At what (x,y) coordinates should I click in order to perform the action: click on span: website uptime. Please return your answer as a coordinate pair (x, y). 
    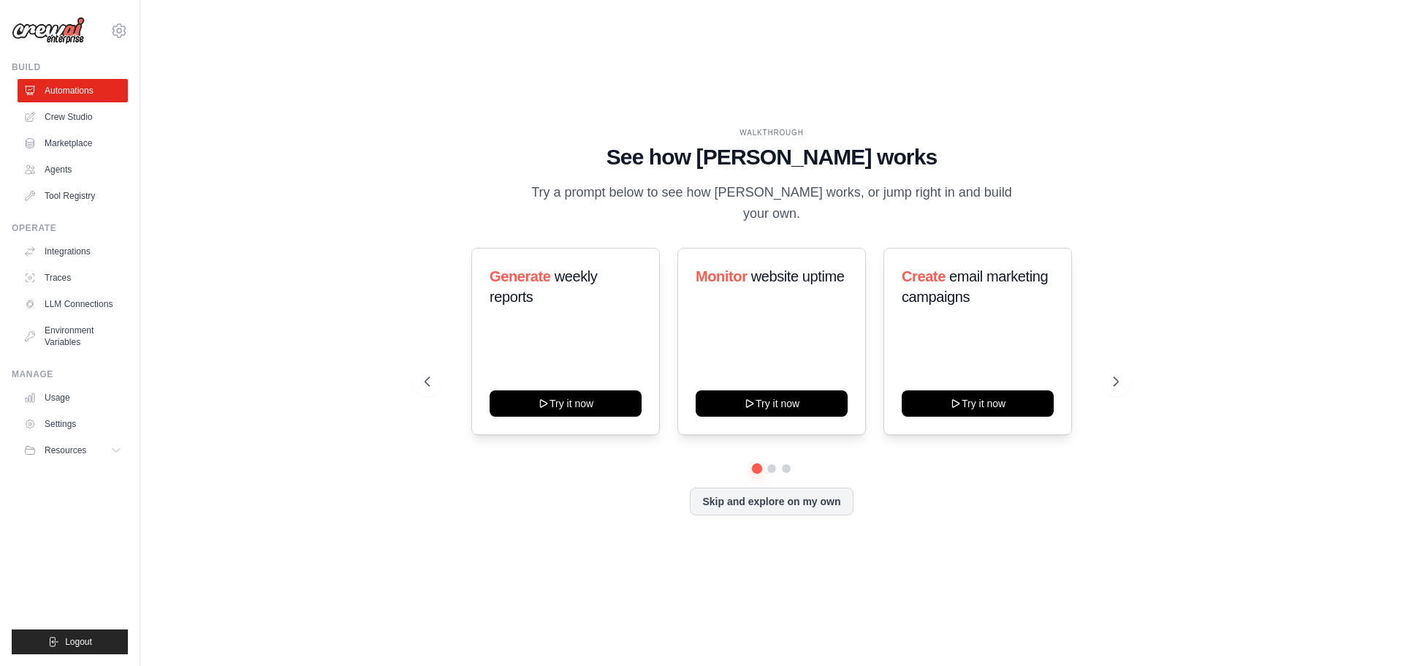
    Looking at the image, I should click on (798, 276).